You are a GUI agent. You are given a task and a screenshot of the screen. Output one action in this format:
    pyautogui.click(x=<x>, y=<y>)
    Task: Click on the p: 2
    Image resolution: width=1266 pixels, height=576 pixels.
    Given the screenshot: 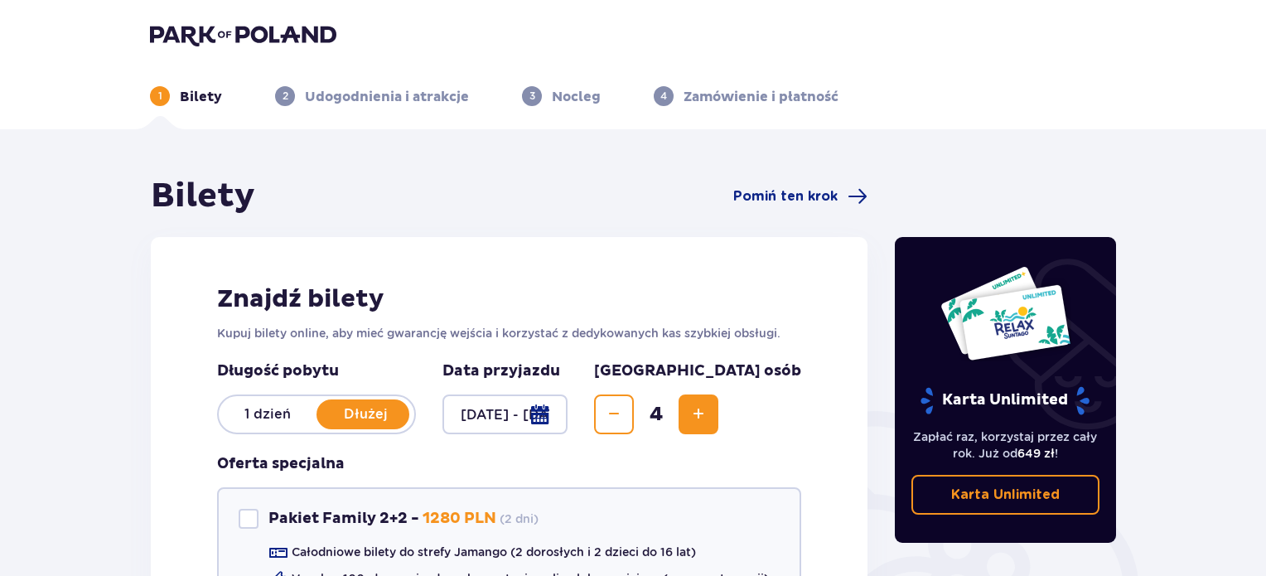 What is the action you would take?
    pyautogui.click(x=285, y=96)
    